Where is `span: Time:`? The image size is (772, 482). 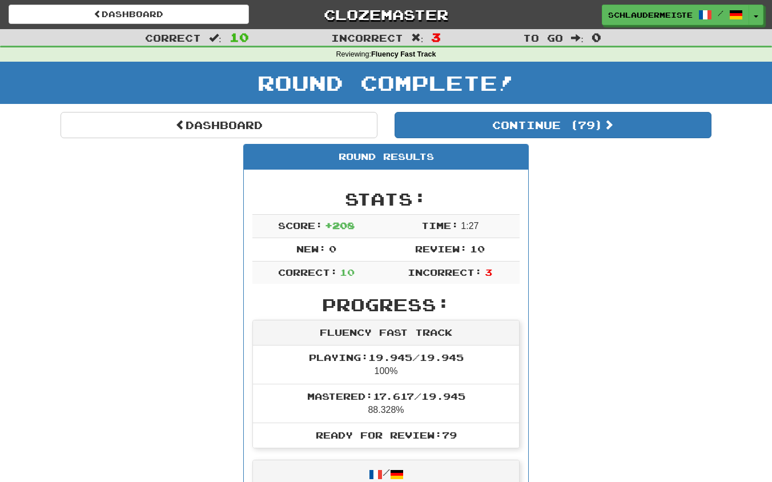 span: Time: is located at coordinates (440, 225).